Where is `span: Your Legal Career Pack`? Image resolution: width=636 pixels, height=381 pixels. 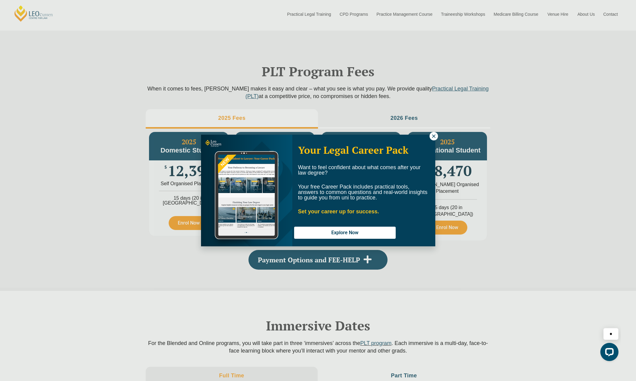
span: Your Legal Career Pack is located at coordinates (353, 150).